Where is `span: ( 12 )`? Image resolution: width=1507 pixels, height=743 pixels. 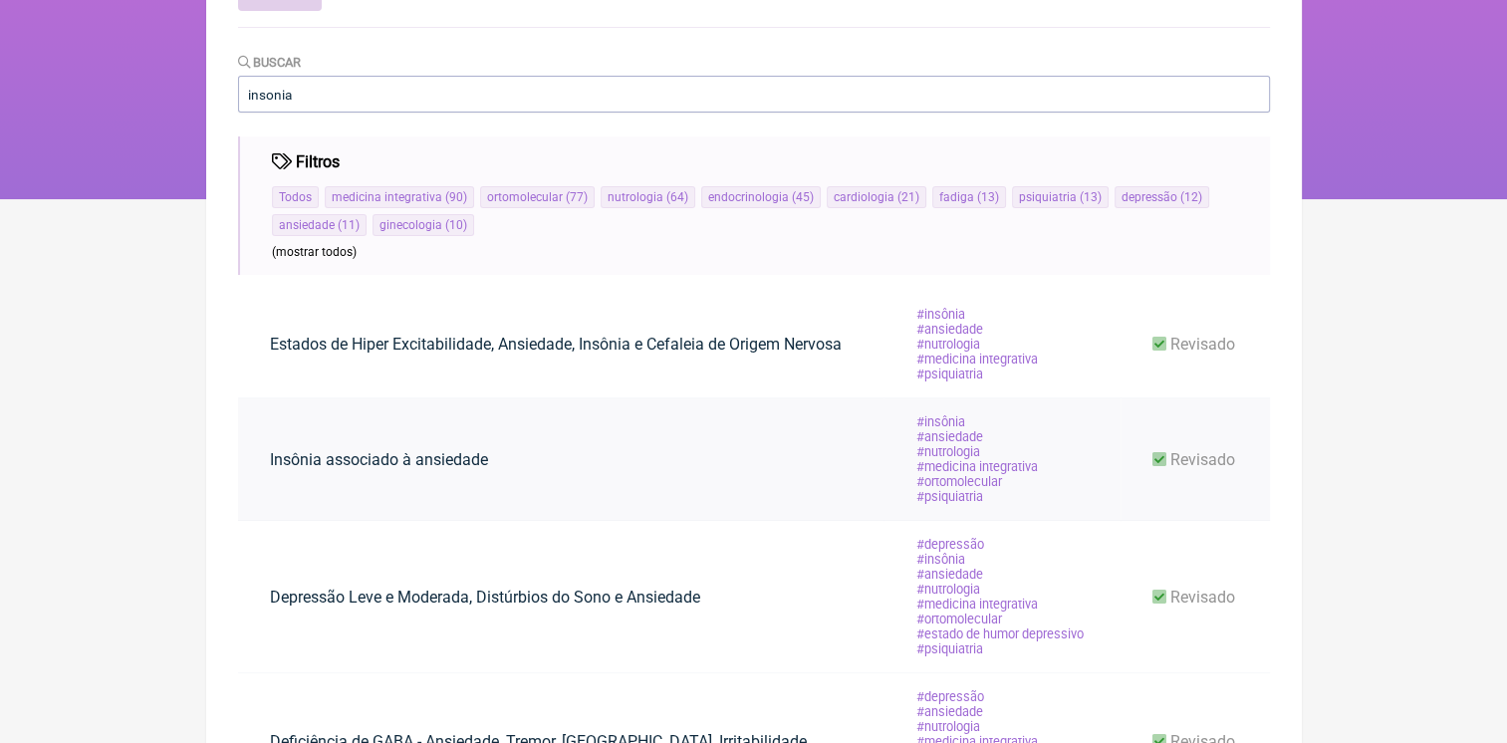 span: ( 12 ) is located at coordinates (1189, 197).